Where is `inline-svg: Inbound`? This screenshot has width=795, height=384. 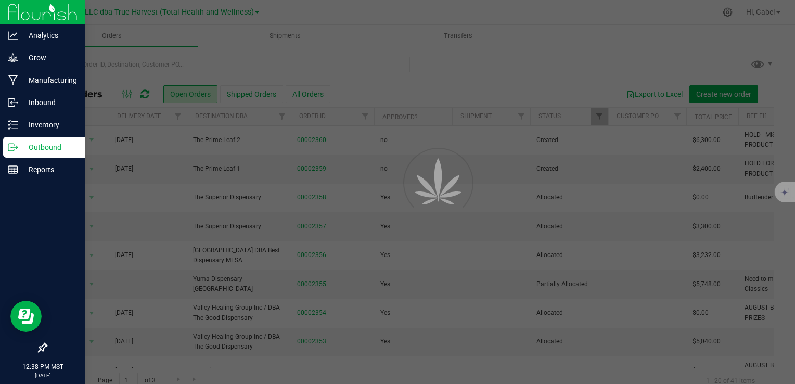 inline-svg: Inbound is located at coordinates (13, 103).